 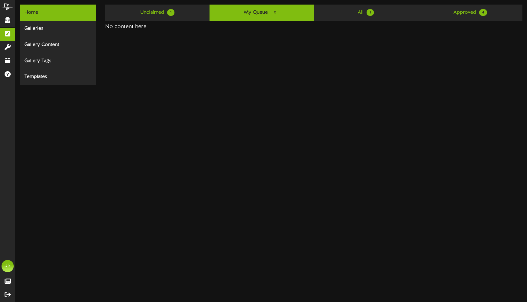 I want to click on div: Gallery Tags, so click(x=58, y=61).